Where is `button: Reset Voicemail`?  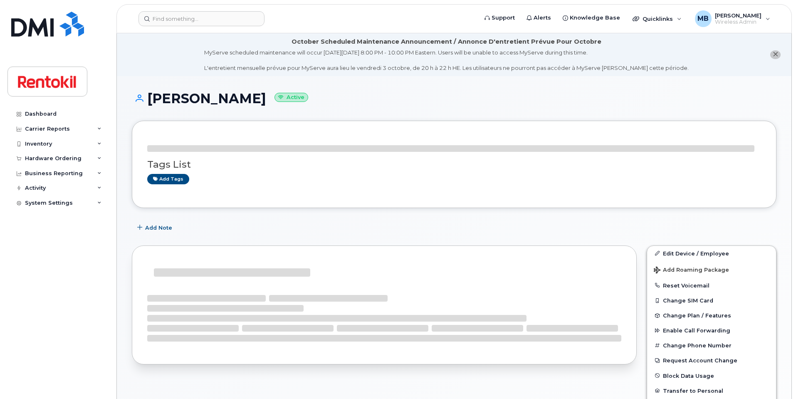
button: Reset Voicemail is located at coordinates (711, 285).